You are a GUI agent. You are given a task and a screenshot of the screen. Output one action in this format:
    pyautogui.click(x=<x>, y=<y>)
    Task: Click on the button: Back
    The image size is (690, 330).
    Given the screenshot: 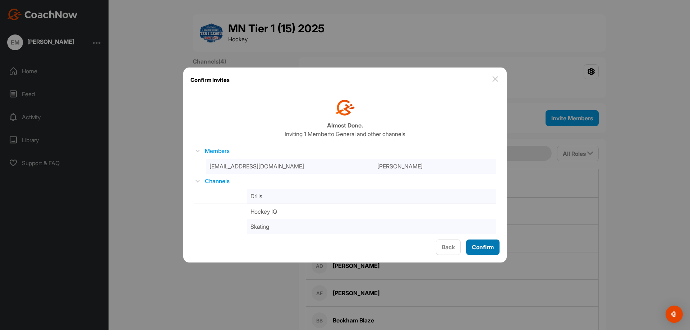 What is the action you would take?
    pyautogui.click(x=448, y=247)
    